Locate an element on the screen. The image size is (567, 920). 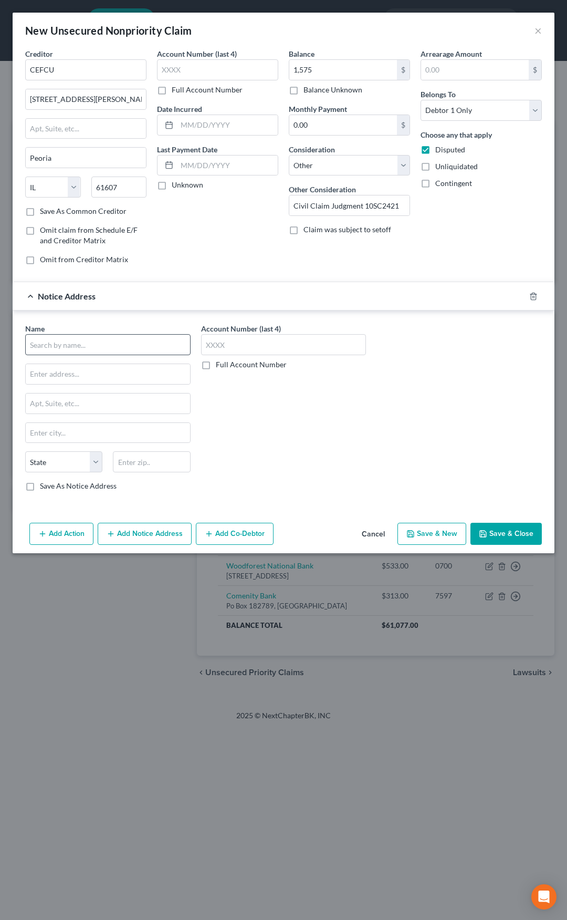
label: Balance Unknown is located at coordinates (333, 90).